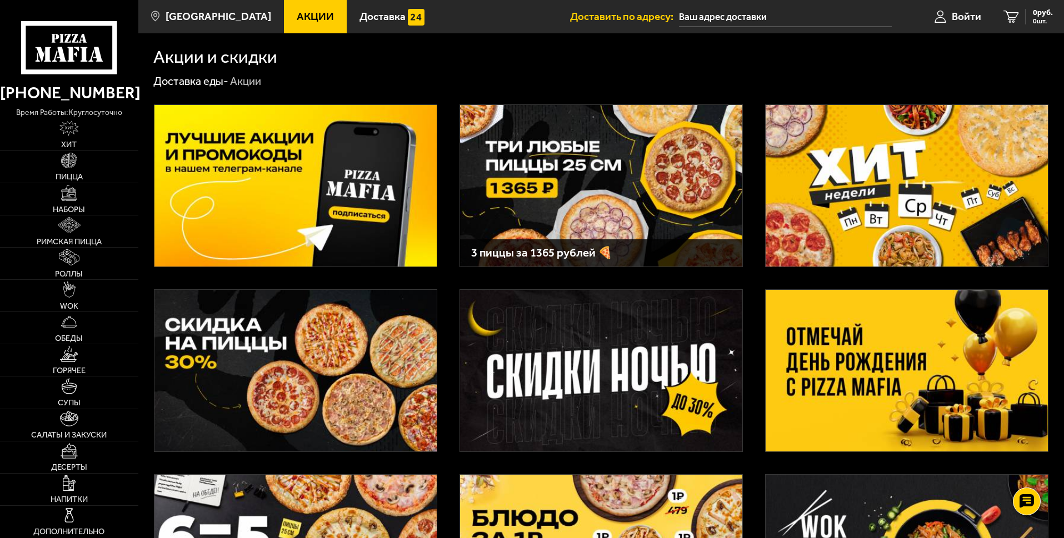  I want to click on span: Роллы, so click(69, 274).